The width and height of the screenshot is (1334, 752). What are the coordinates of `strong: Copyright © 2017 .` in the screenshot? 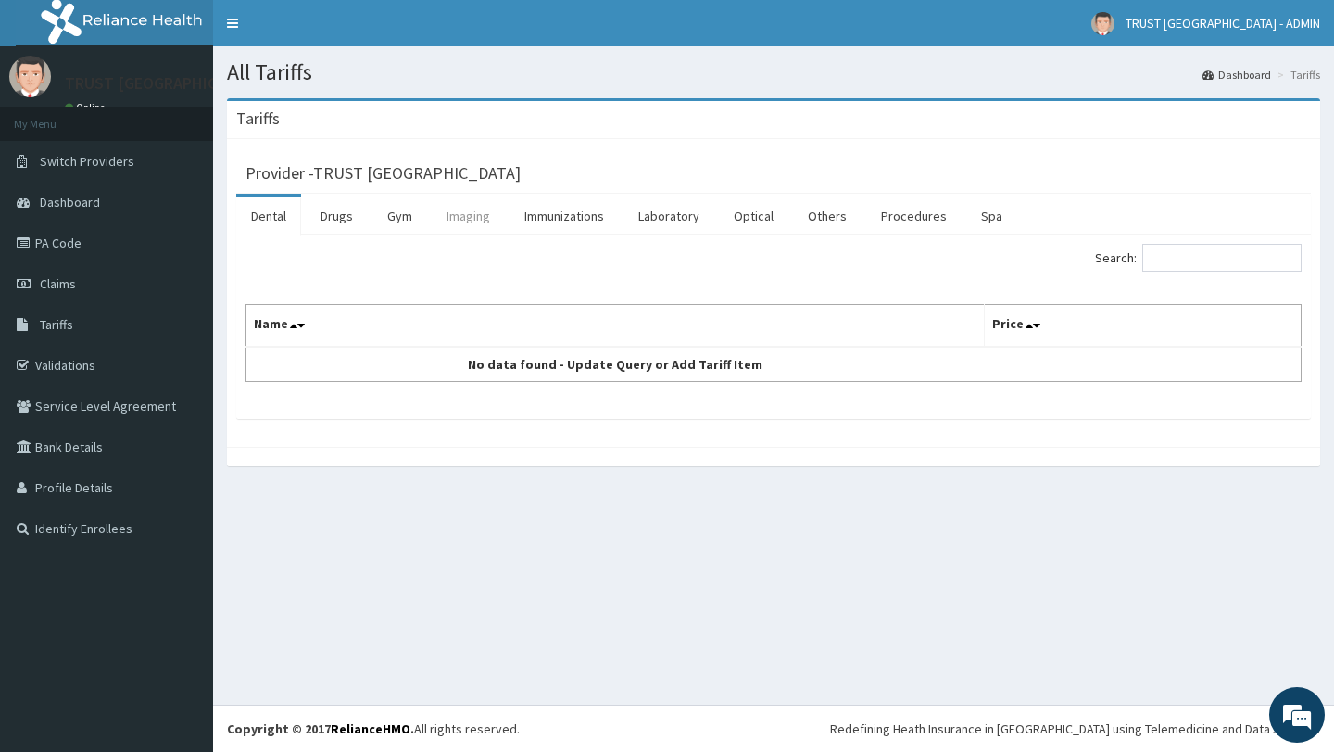 It's located at (321, 728).